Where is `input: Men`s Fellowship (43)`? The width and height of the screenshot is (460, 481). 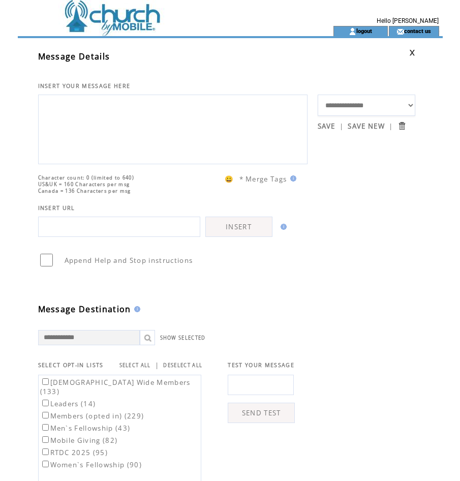
input: Men`s Fellowship (43) is located at coordinates (45, 427).